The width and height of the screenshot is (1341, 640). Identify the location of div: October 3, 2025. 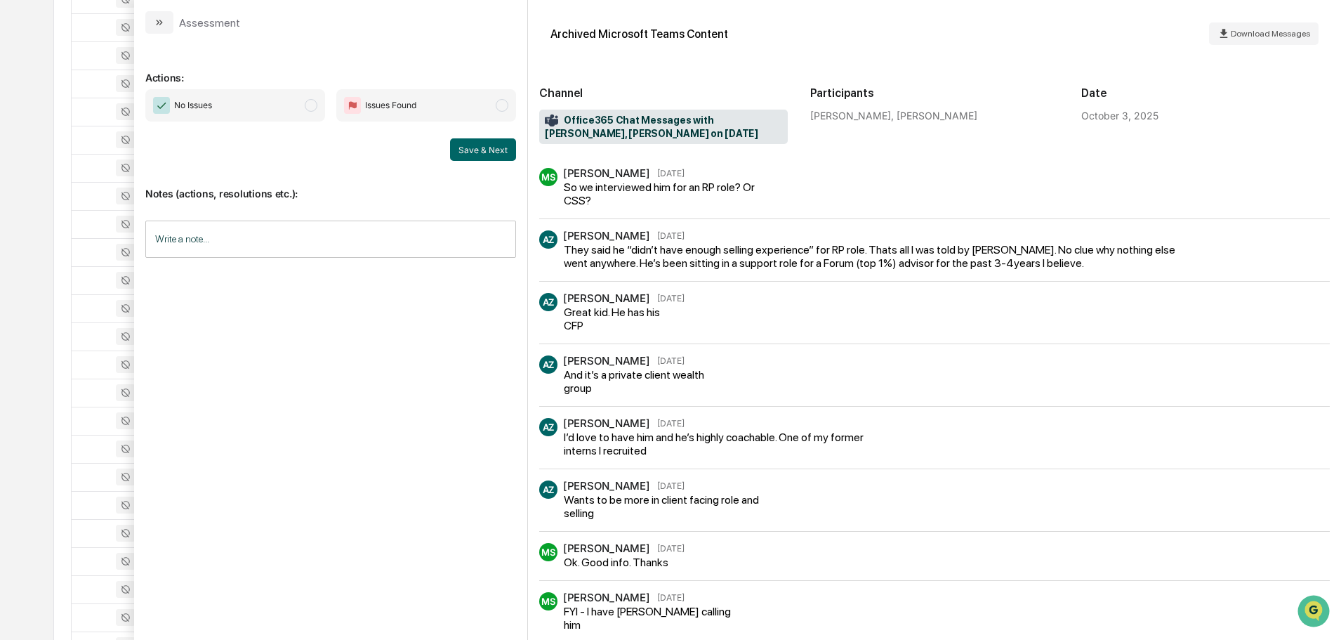
(1120, 115).